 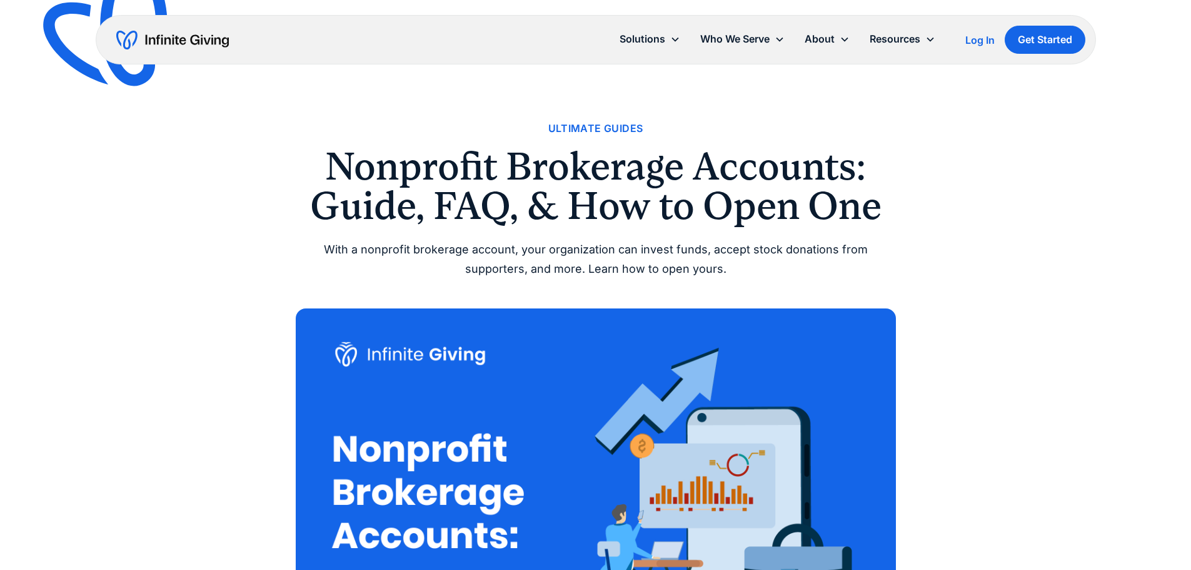 What do you see at coordinates (980, 40) in the screenshot?
I see `a: Log In` at bounding box center [980, 40].